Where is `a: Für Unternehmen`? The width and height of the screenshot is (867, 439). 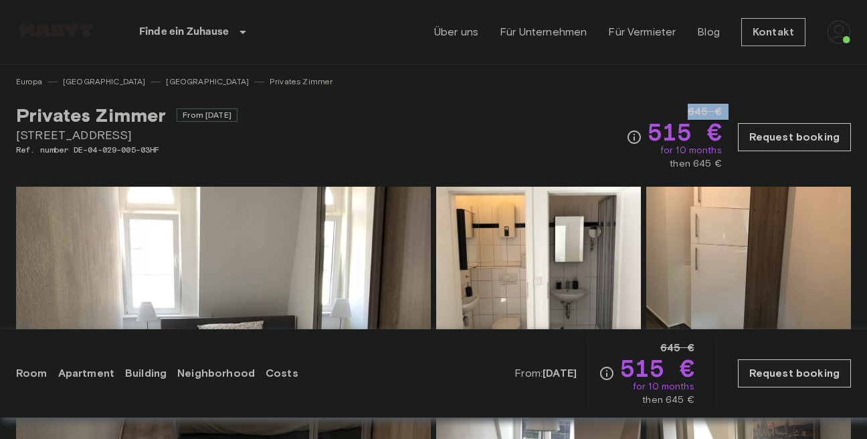 a: Für Unternehmen is located at coordinates (543, 32).